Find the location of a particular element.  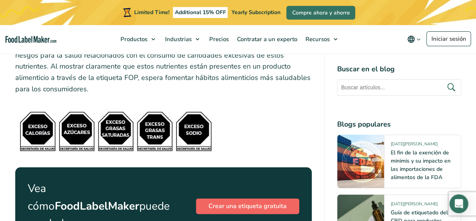

h4: Blogs populares is located at coordinates (399, 124).